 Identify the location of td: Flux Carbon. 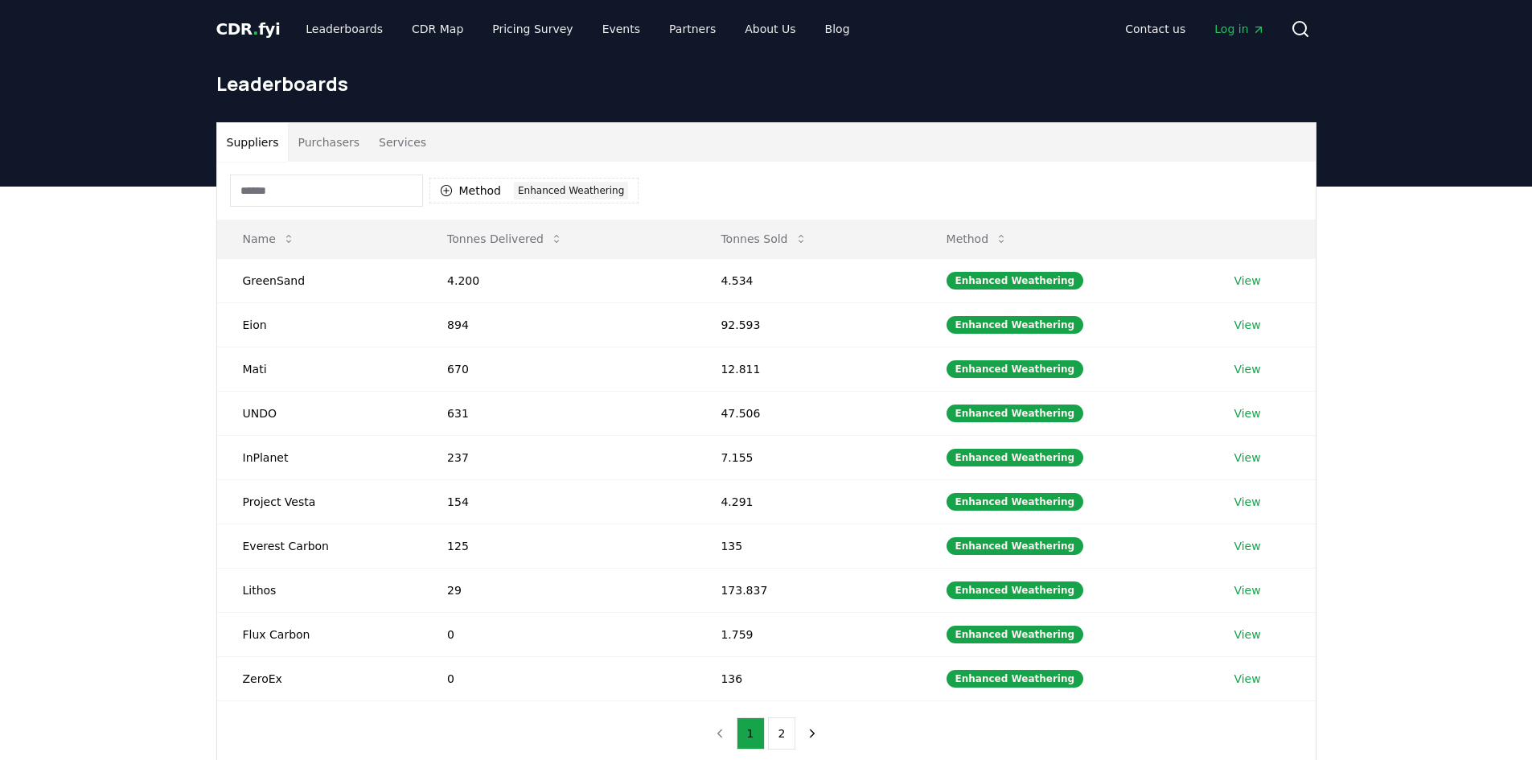
(319, 634).